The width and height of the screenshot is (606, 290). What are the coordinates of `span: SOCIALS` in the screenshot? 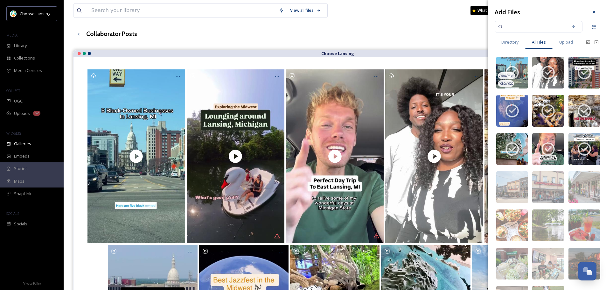 It's located at (13, 213).